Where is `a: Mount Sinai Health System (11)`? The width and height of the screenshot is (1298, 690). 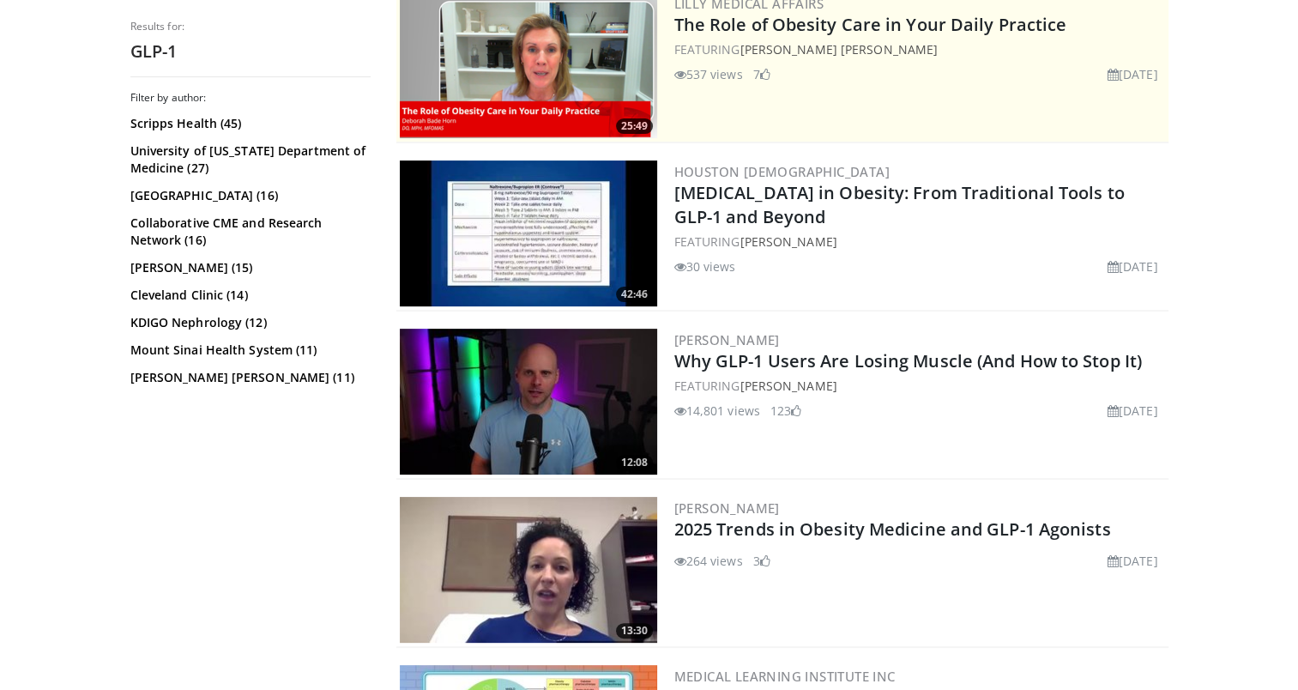
a: Mount Sinai Health System (11) is located at coordinates (248, 350).